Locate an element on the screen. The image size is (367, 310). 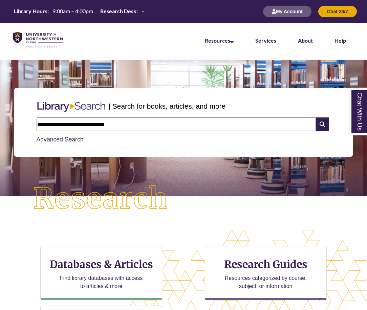
img: Research is located at coordinates (101, 199).